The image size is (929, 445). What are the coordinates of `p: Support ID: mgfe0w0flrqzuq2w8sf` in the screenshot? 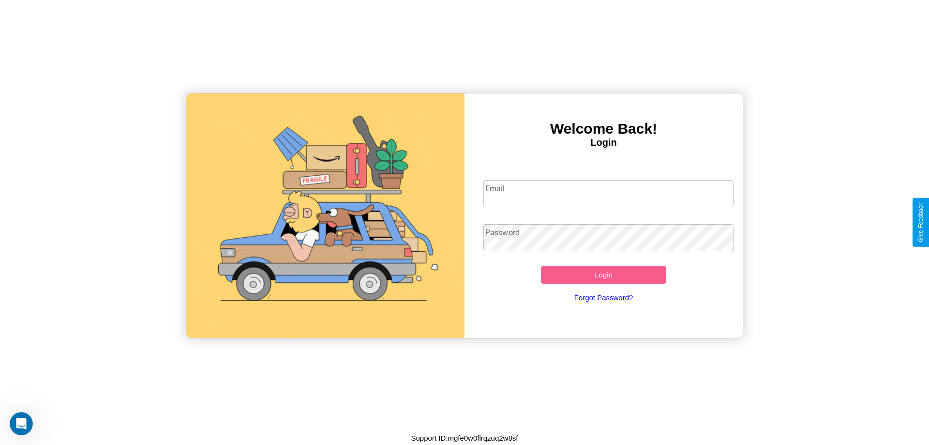 It's located at (464, 437).